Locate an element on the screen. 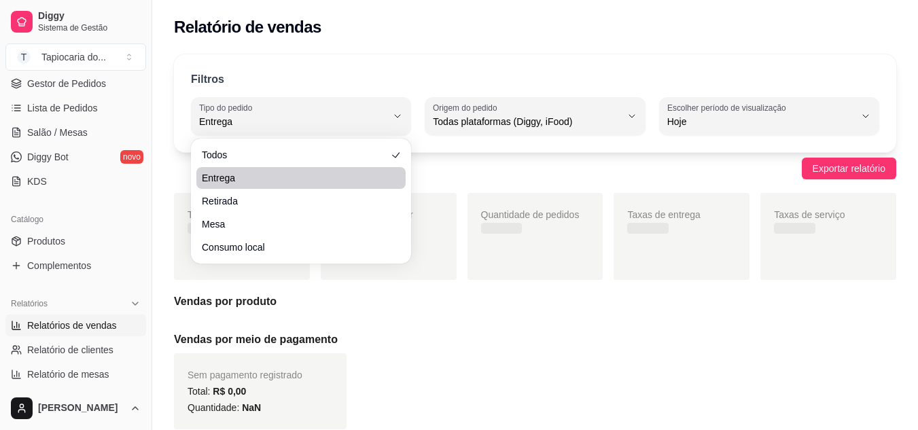 The image size is (918, 430). span: KDS is located at coordinates (37, 181).